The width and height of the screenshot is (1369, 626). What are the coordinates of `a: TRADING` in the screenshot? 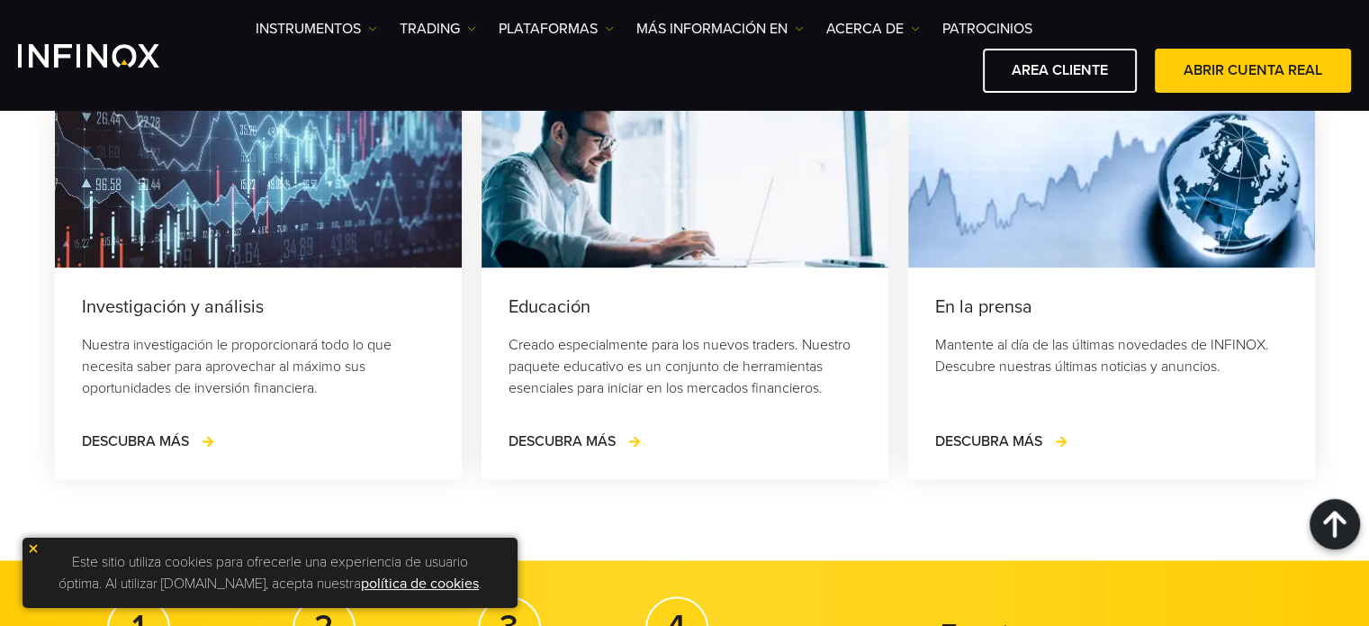 It's located at (438, 29).